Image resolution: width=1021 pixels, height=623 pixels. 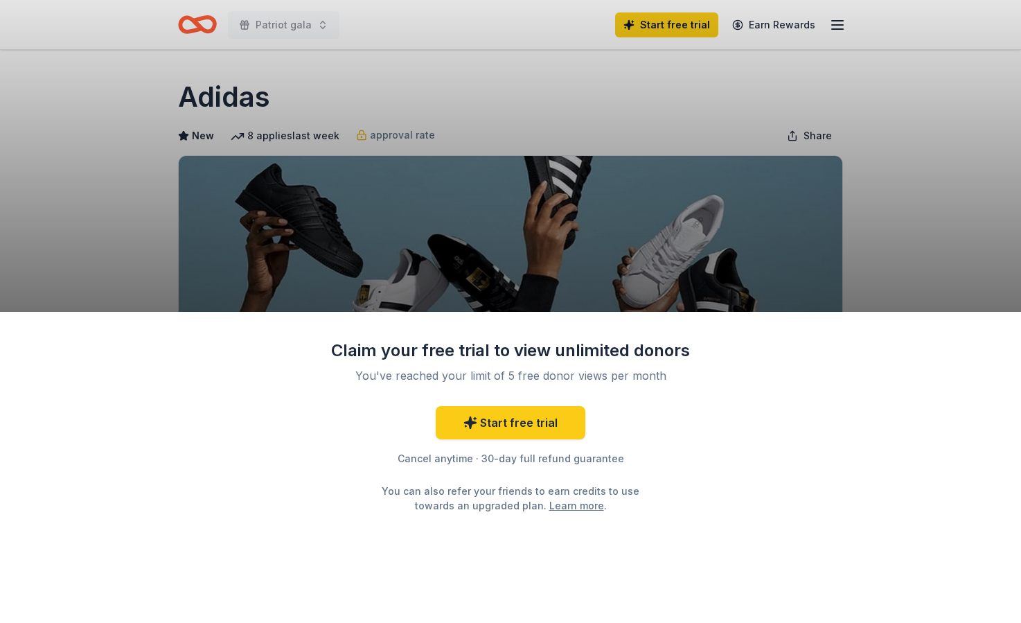 I want to click on div: Cancel anytime · 30-day full refund guarantee, so click(x=511, y=459).